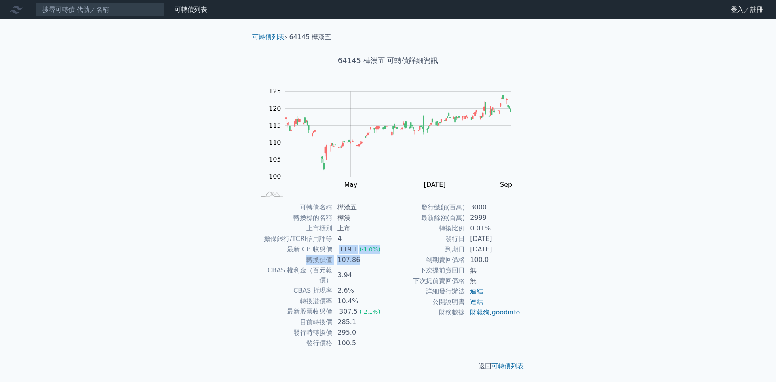 The width and height of the screenshot is (776, 382). I want to click on td: 最新餘額(百萬), so click(426, 218).